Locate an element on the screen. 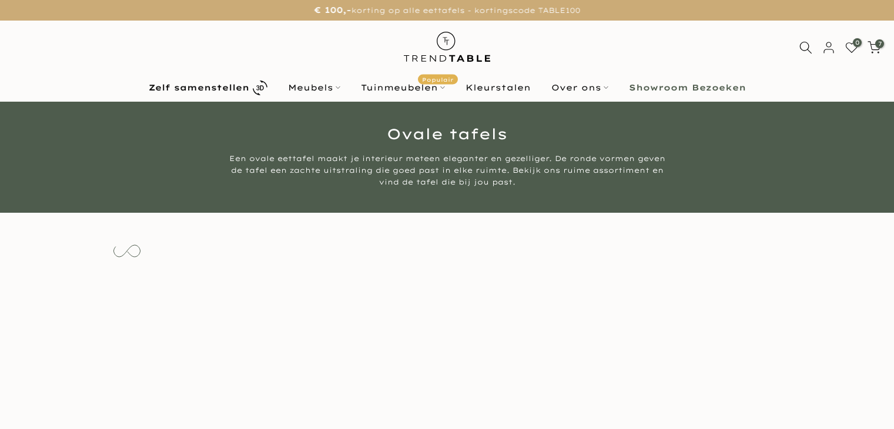 Image resolution: width=894 pixels, height=429 pixels. p: korting op alle eettafels - kortingscode TABLE100 is located at coordinates (447, 10).